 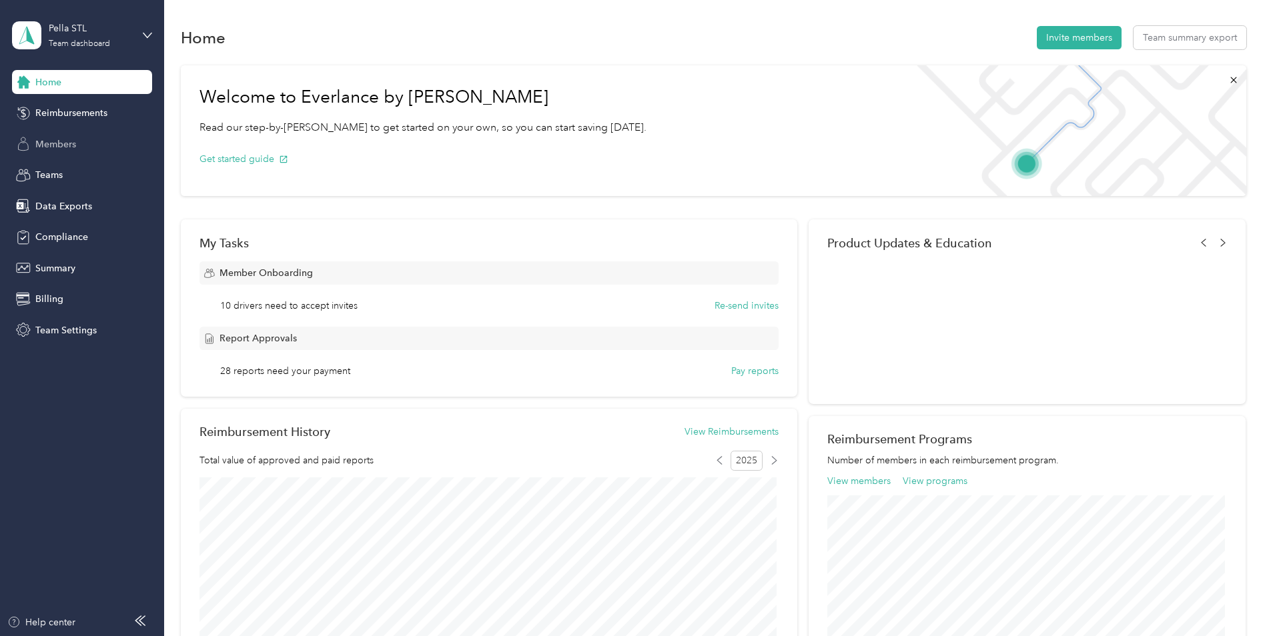 What do you see at coordinates (1074, 131) in the screenshot?
I see `img: Welcome to everlance` at bounding box center [1074, 131].